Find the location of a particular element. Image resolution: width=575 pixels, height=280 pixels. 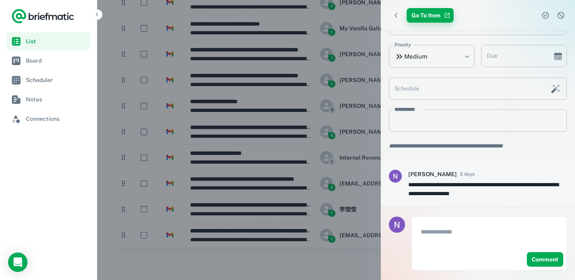

a: Board is located at coordinates (48, 61).